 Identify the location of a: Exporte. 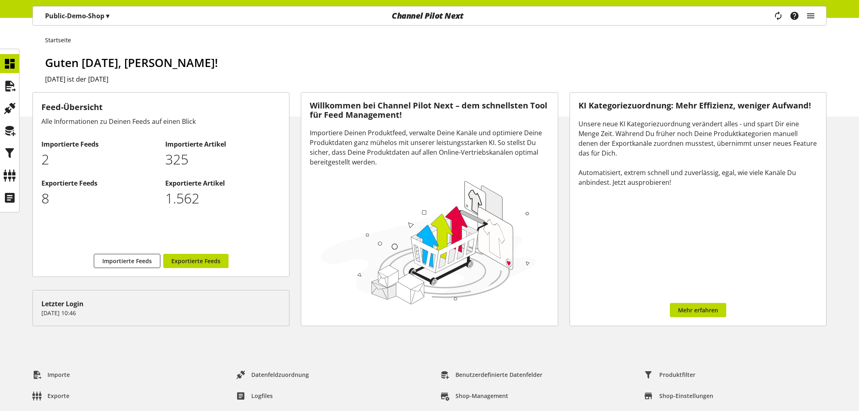
(51, 396).